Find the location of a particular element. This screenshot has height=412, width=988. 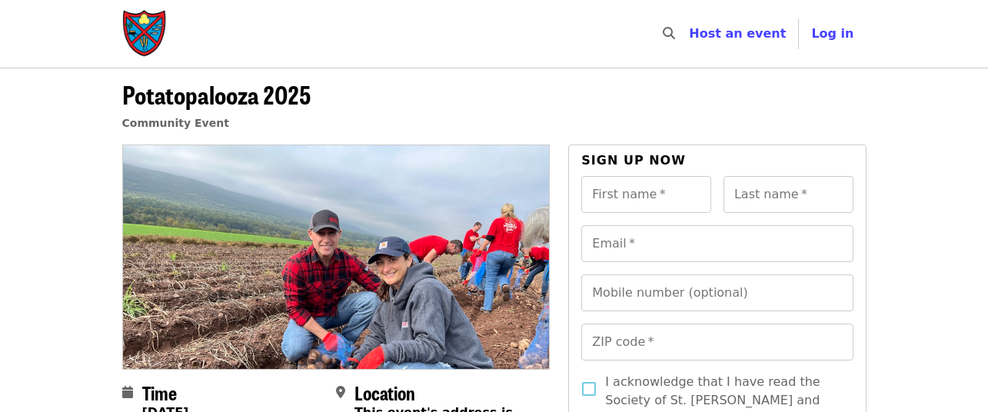

input: Search is located at coordinates (690, 34).